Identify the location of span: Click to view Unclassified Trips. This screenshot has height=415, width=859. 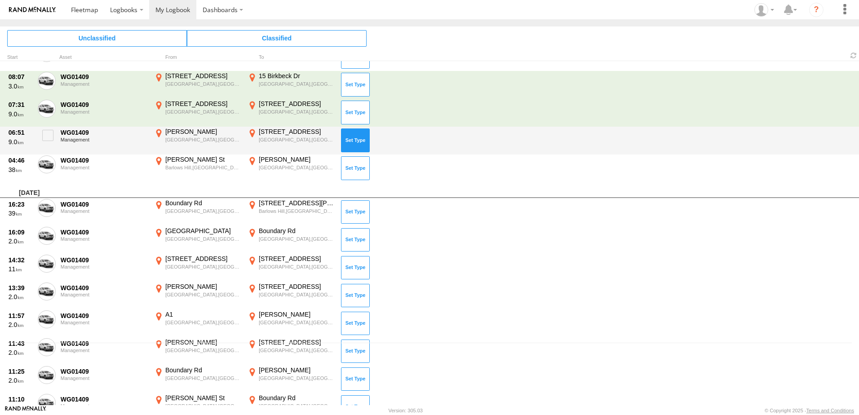
(97, 38).